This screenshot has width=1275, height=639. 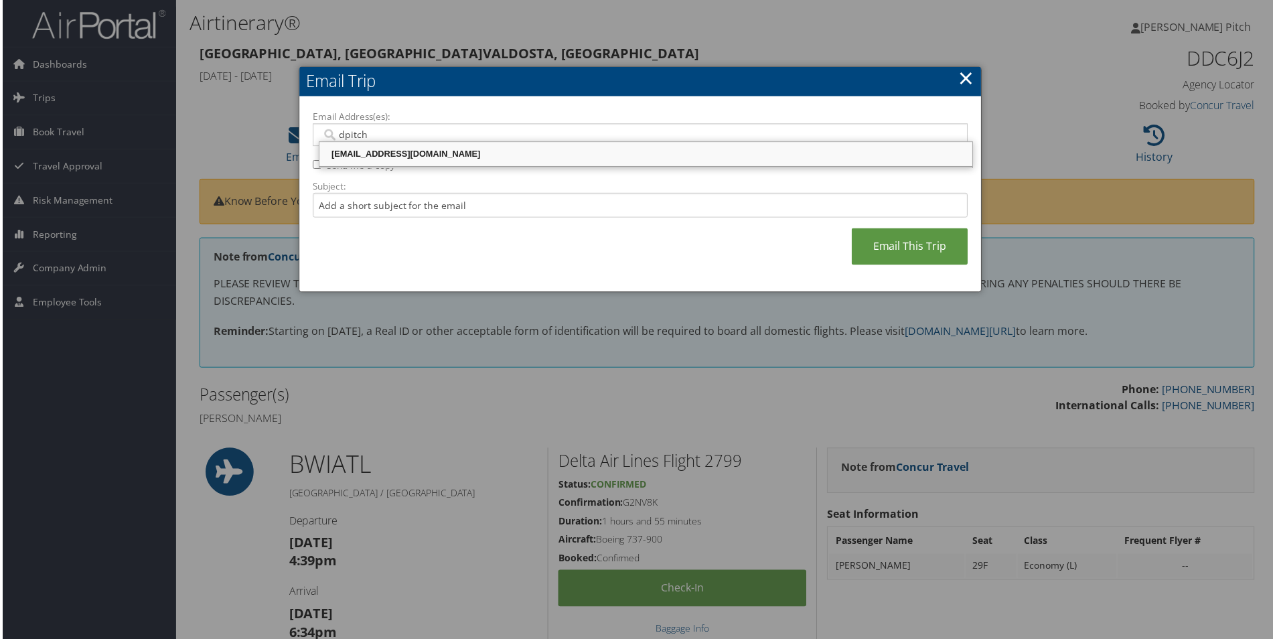 I want to click on input: Email address (Separate multiple email addresses with commas), so click(x=639, y=135).